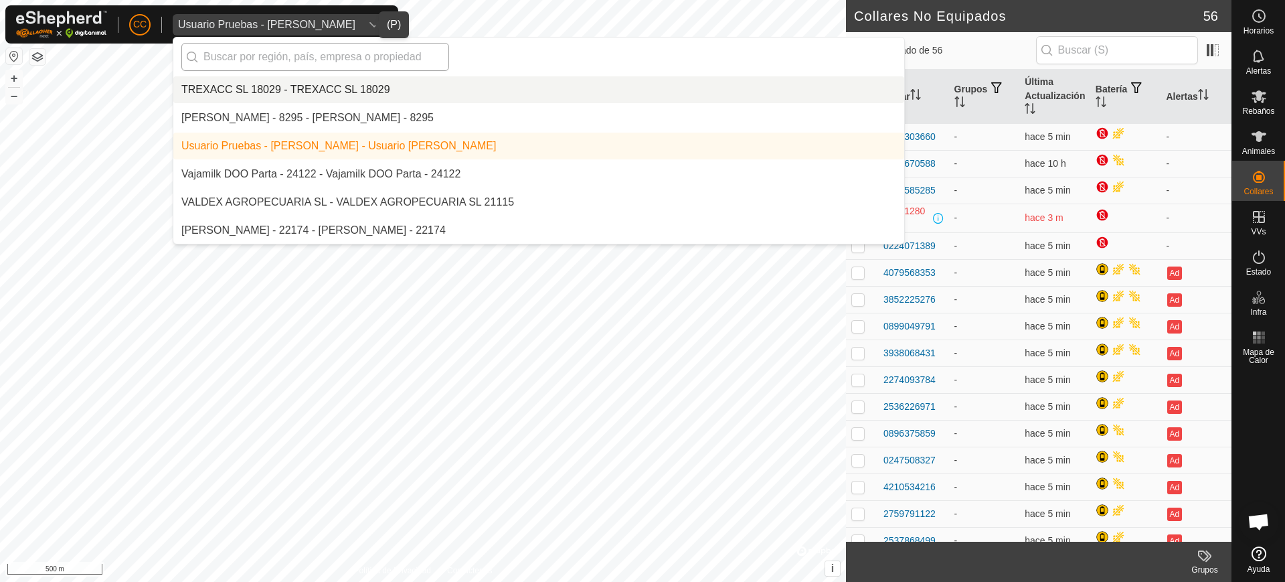  I want to click on li: VALDEX AGROPECUARIA SL 21115, so click(539, 202).